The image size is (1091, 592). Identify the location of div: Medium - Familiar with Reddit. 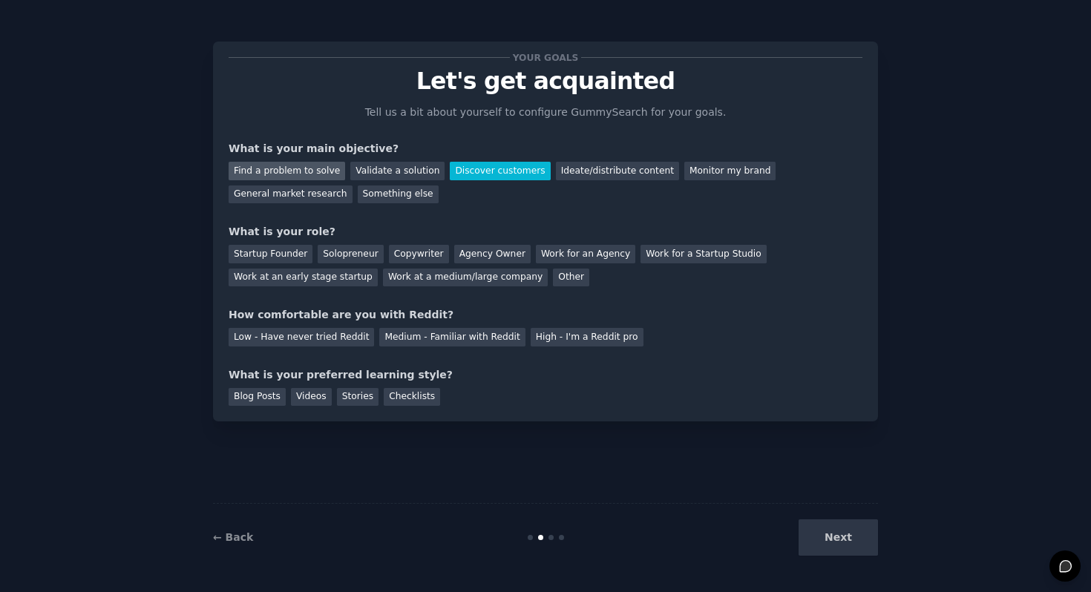
(452, 337).